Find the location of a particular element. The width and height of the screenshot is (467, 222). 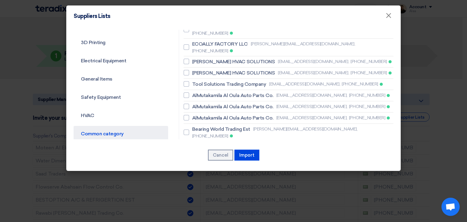

button: Import is located at coordinates (247, 155).